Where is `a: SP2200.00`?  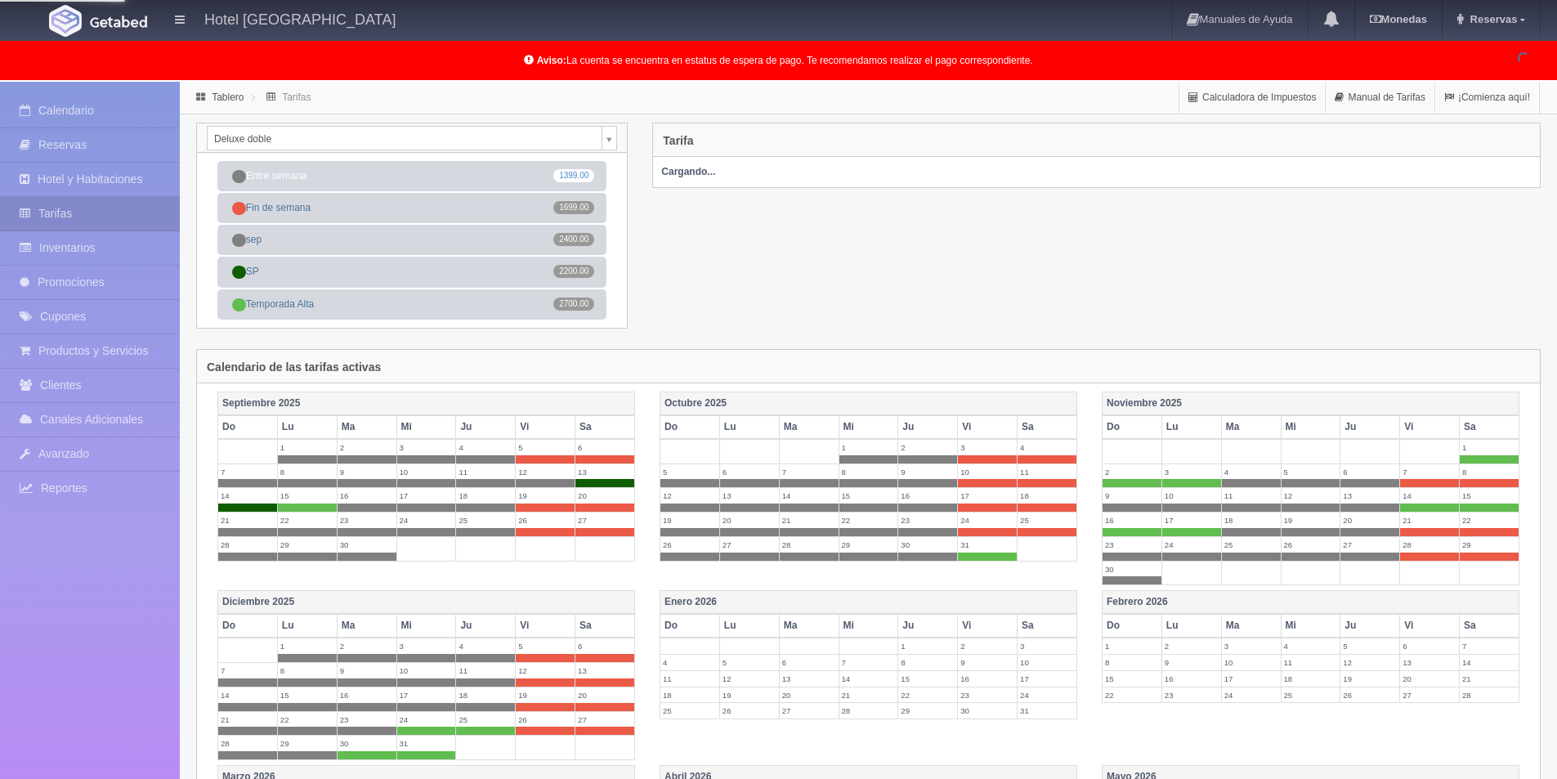
a: SP2200.00 is located at coordinates (412, 271).